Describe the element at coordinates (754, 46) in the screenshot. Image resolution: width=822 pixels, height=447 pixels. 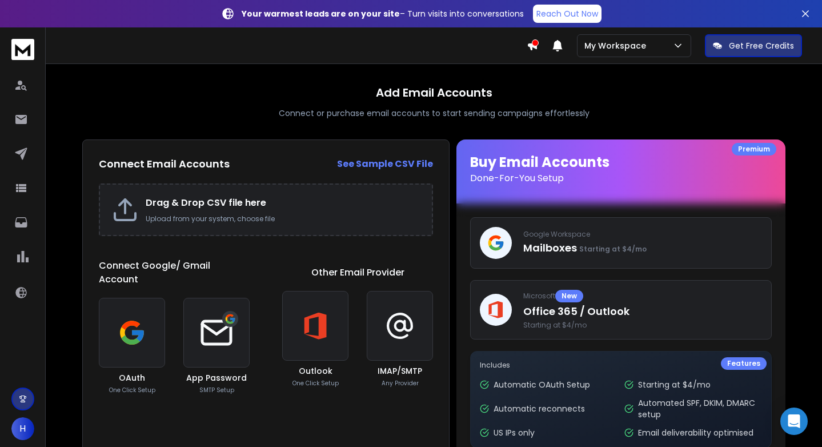
I see `button: Get Free Credits` at that location.